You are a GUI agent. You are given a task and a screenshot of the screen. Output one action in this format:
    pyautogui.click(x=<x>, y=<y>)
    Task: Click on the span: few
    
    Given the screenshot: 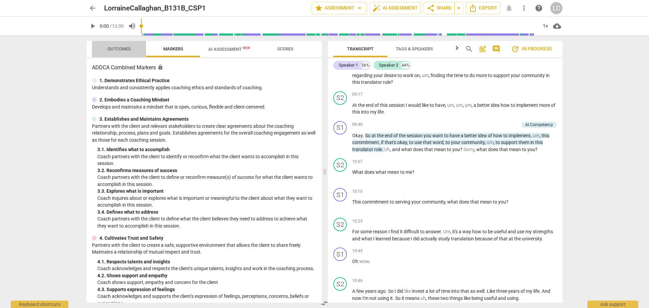 What is the action you would take?
    pyautogui.click(x=361, y=291)
    